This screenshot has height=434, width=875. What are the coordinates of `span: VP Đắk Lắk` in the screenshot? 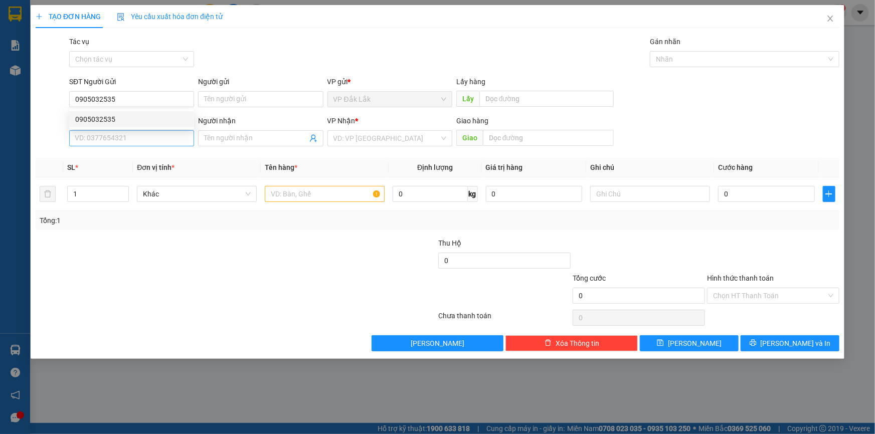 It's located at (390, 99).